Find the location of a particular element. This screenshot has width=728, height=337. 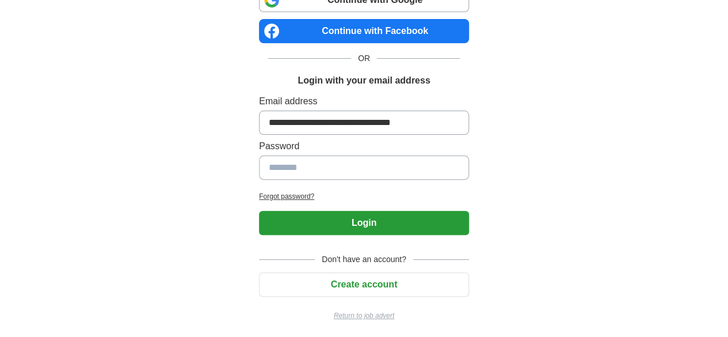

a: Create account is located at coordinates (364, 284).